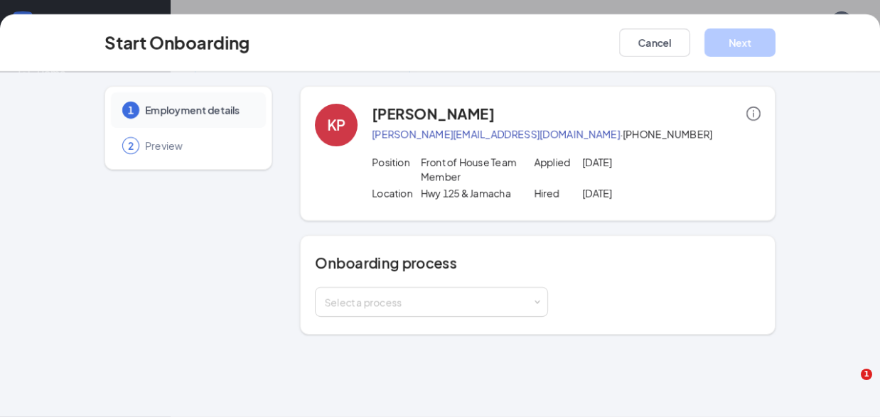  What do you see at coordinates (469, 193) in the screenshot?
I see `p: Hwy 125 & Jamacha` at bounding box center [469, 193].